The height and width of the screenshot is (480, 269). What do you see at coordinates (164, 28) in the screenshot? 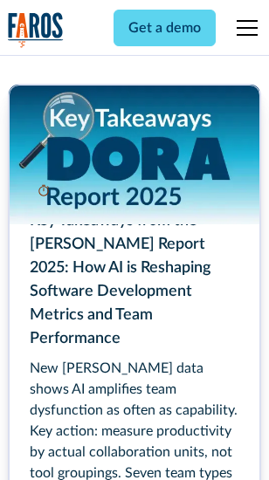
I see `a: Get a demo` at bounding box center [164, 28].